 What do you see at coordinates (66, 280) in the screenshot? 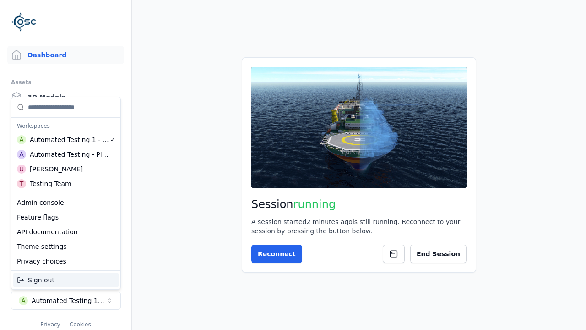
I see `div: Sign out` at bounding box center [66, 280].